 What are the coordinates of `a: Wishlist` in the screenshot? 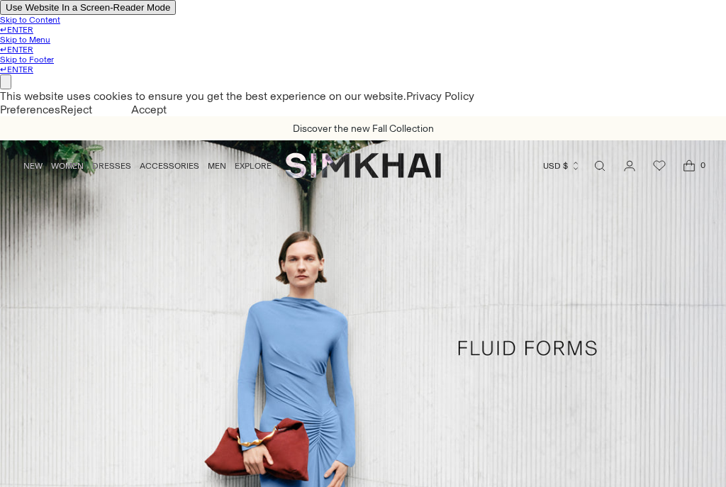 It's located at (659, 166).